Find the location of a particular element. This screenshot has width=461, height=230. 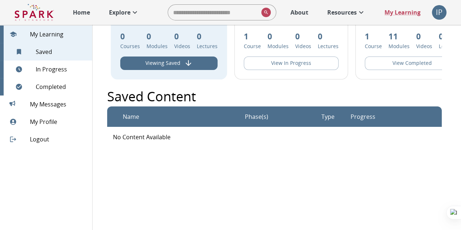

div: My Profile is located at coordinates (48, 122).